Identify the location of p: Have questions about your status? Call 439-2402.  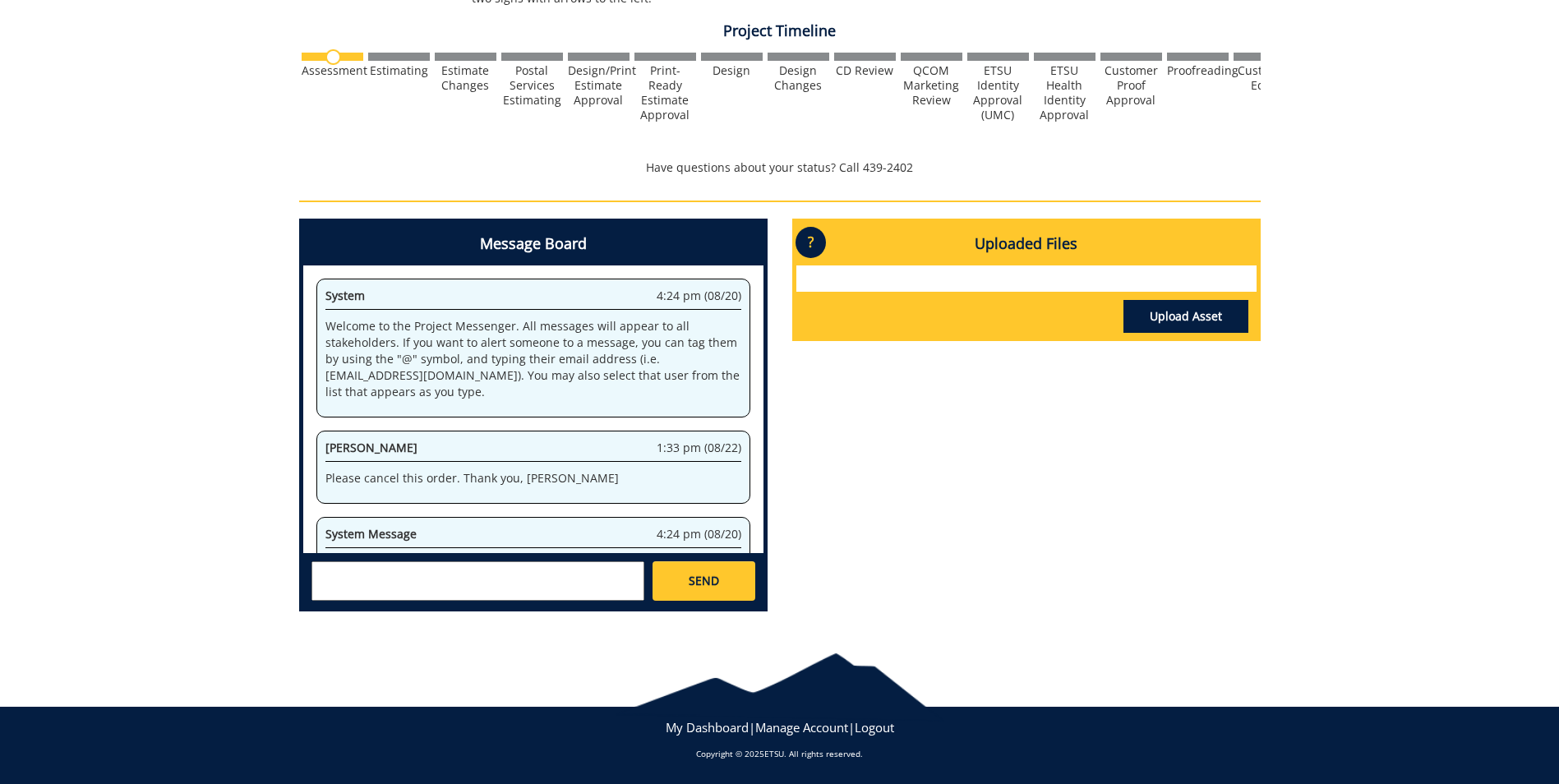
(780, 168).